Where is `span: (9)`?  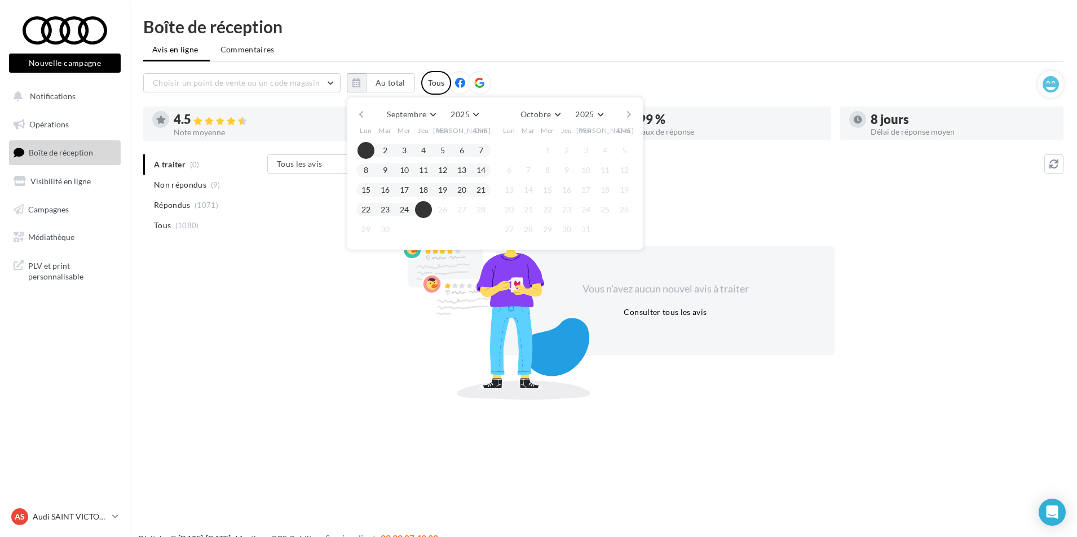 span: (9) is located at coordinates (215, 185).